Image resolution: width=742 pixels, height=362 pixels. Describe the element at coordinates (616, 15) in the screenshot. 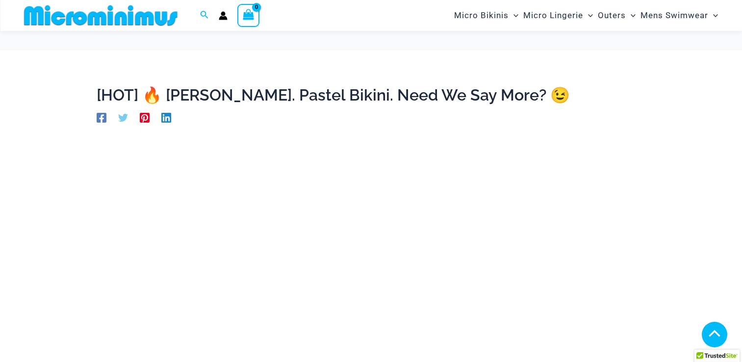

I see `a: OutersMenu ToggleMenu Toggle` at that location.